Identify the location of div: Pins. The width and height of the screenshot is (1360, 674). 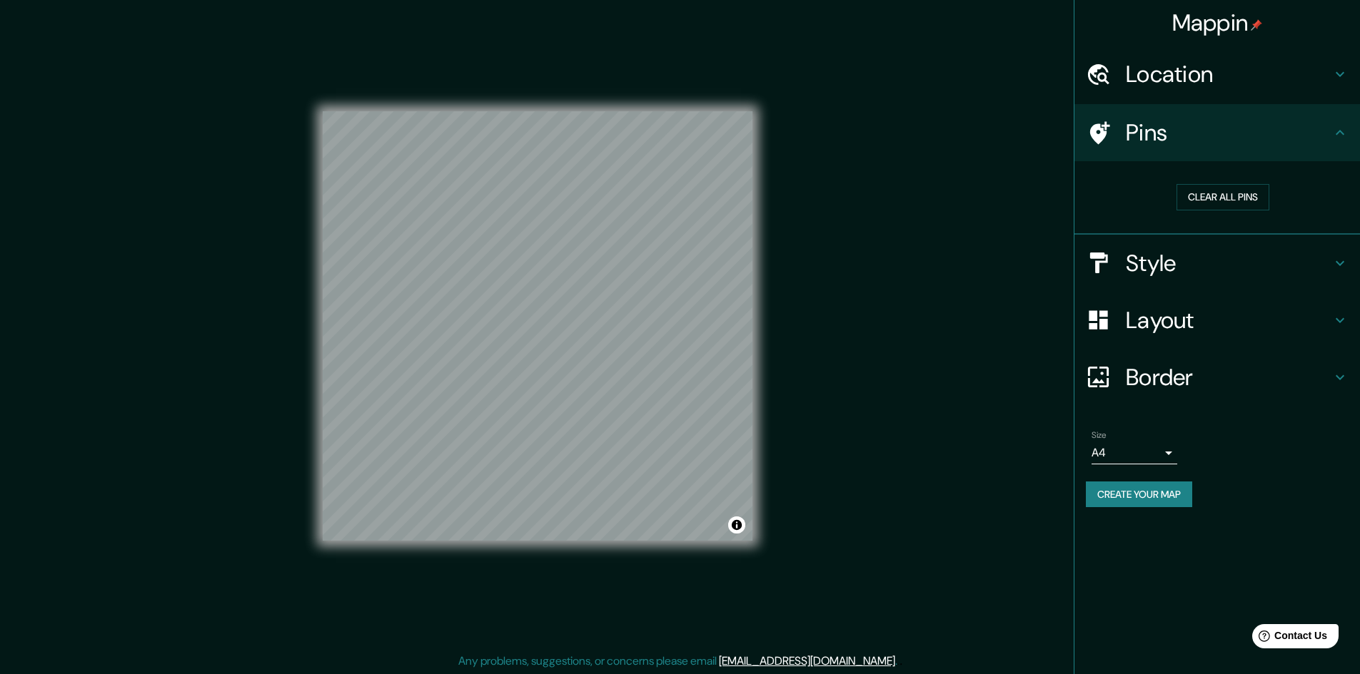
(1217, 133).